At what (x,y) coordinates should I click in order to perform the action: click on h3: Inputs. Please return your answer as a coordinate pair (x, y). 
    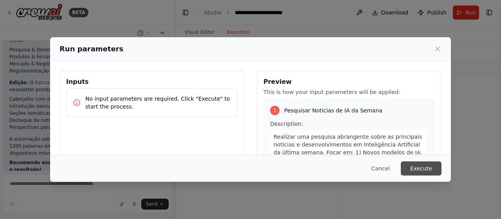
    Looking at the image, I should click on (152, 82).